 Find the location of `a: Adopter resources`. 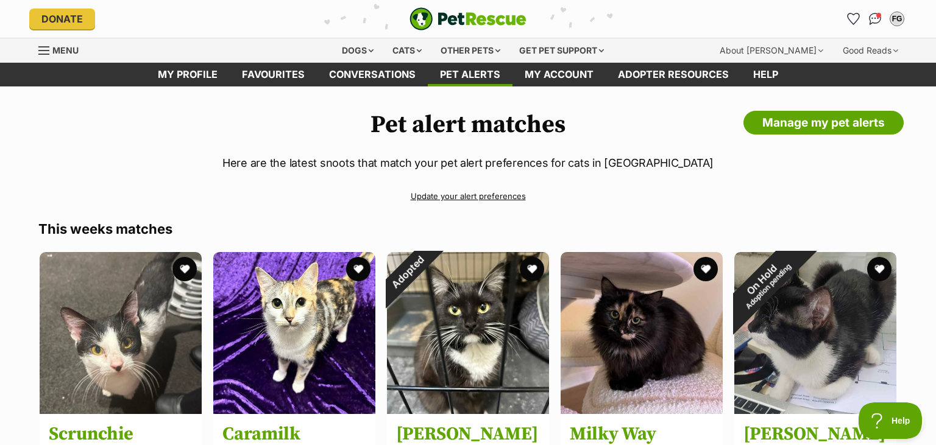

a: Adopter resources is located at coordinates (673, 74).